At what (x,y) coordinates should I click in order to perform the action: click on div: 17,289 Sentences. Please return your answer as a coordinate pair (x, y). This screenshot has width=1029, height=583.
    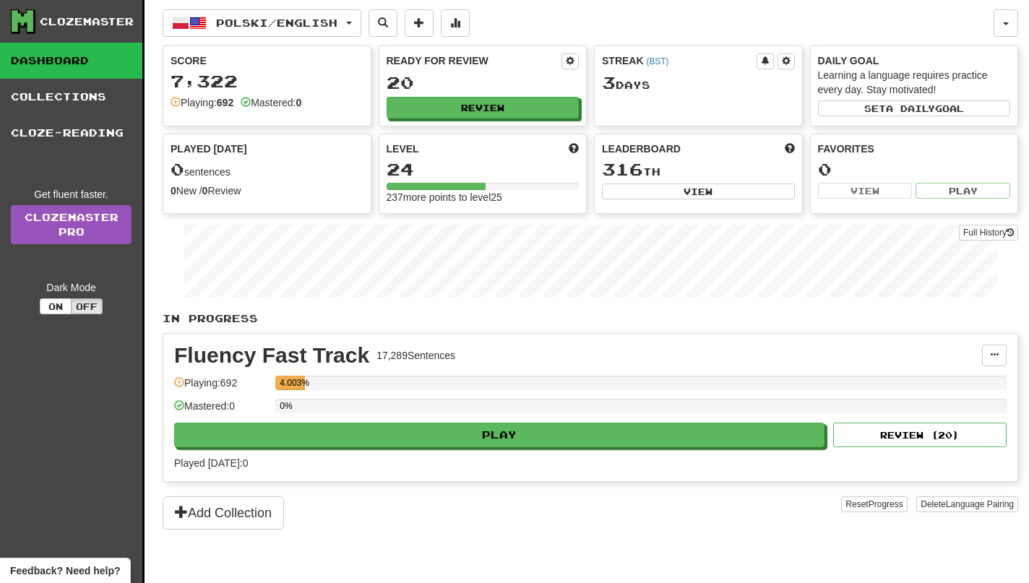
    Looking at the image, I should click on (415, 355).